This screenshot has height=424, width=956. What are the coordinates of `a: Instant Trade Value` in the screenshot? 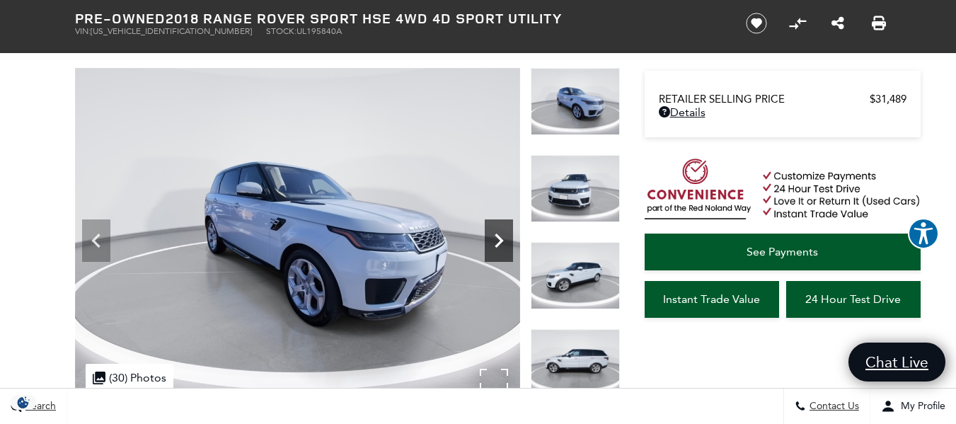 It's located at (712, 299).